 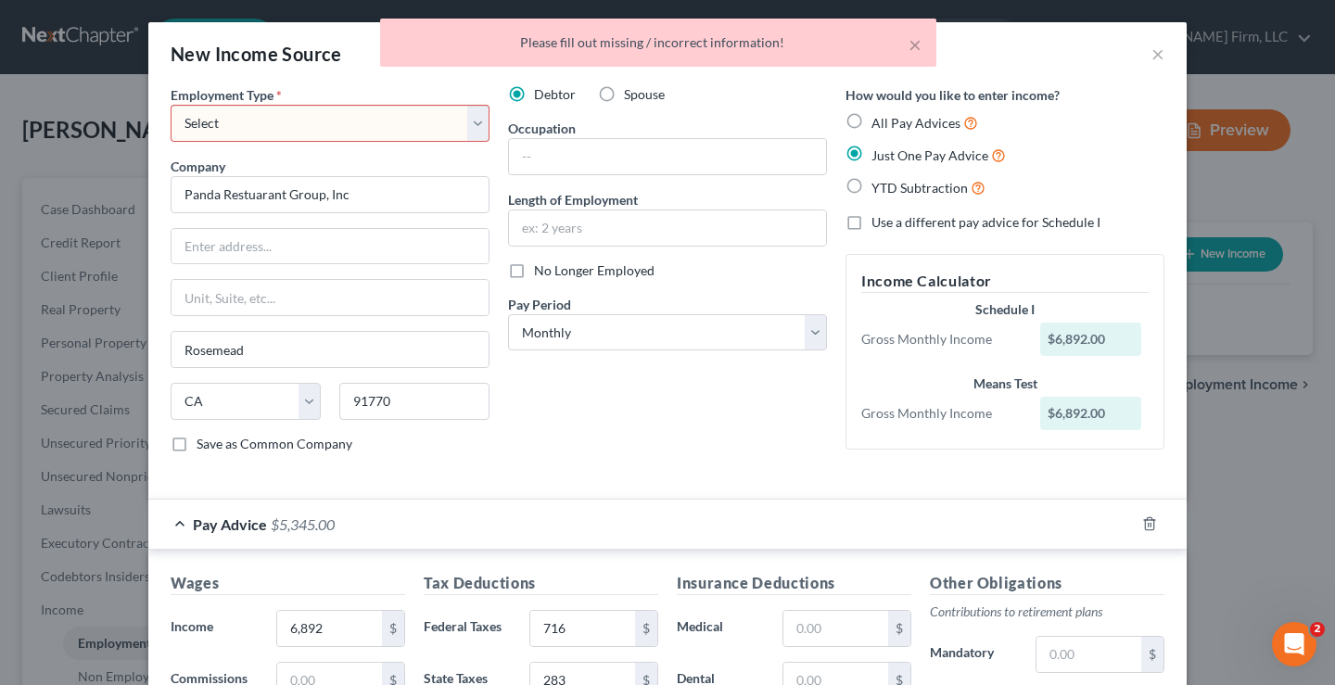 What do you see at coordinates (330, 298) in the screenshot?
I see `input: Unit, Suite, etc...` at bounding box center [330, 298].